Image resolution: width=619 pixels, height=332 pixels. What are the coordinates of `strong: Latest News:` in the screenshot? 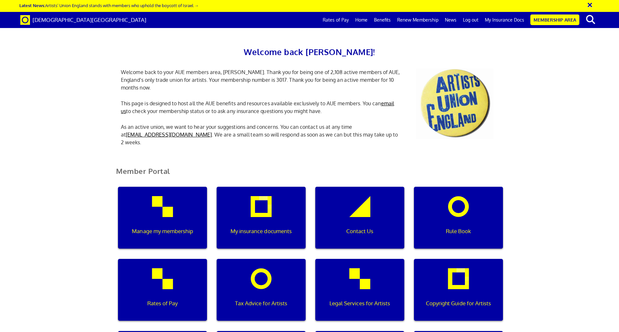 It's located at (32, 5).